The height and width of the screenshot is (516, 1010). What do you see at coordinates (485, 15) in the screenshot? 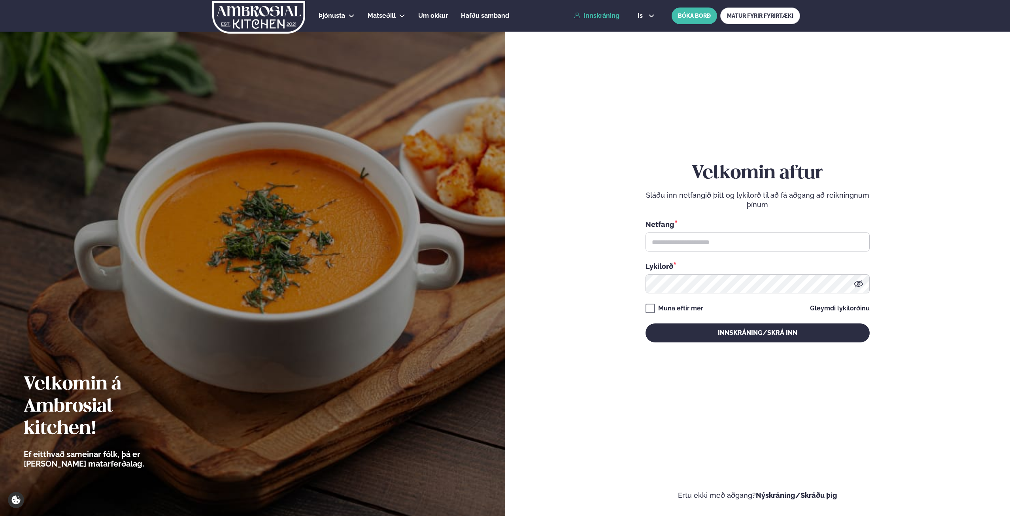
I see `span: Hafðu samband` at bounding box center [485, 15].